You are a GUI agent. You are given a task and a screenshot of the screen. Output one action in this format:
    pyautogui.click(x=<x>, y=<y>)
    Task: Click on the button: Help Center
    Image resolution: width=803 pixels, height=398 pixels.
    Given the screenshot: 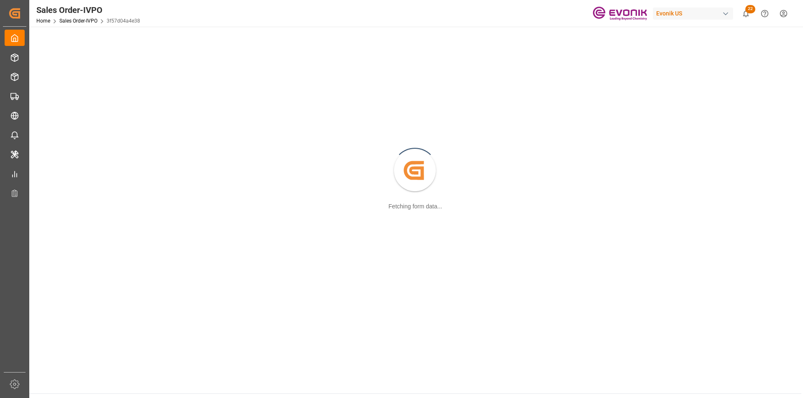 What is the action you would take?
    pyautogui.click(x=764, y=13)
    